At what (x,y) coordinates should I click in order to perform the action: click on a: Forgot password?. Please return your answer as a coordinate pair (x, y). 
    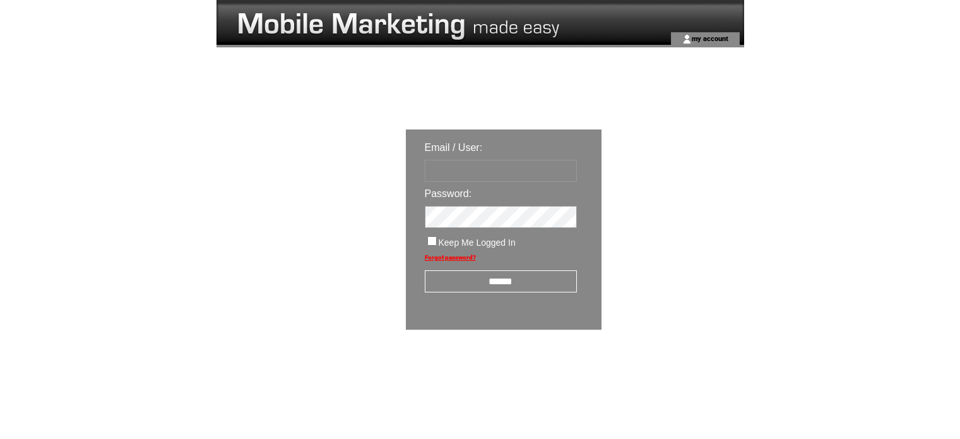
    Looking at the image, I should click on (450, 257).